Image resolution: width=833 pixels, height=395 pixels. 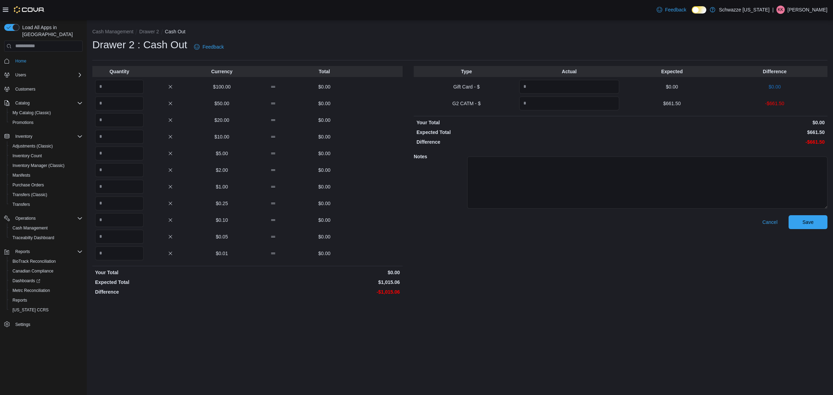 I want to click on span: Inventory, so click(x=48, y=136).